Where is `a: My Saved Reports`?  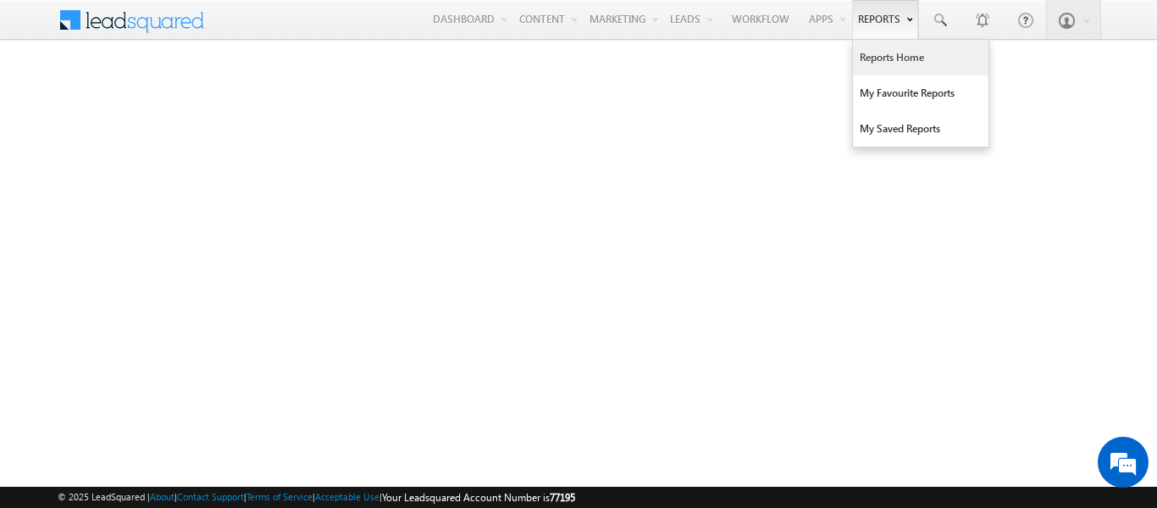
a: My Saved Reports is located at coordinates (921, 129).